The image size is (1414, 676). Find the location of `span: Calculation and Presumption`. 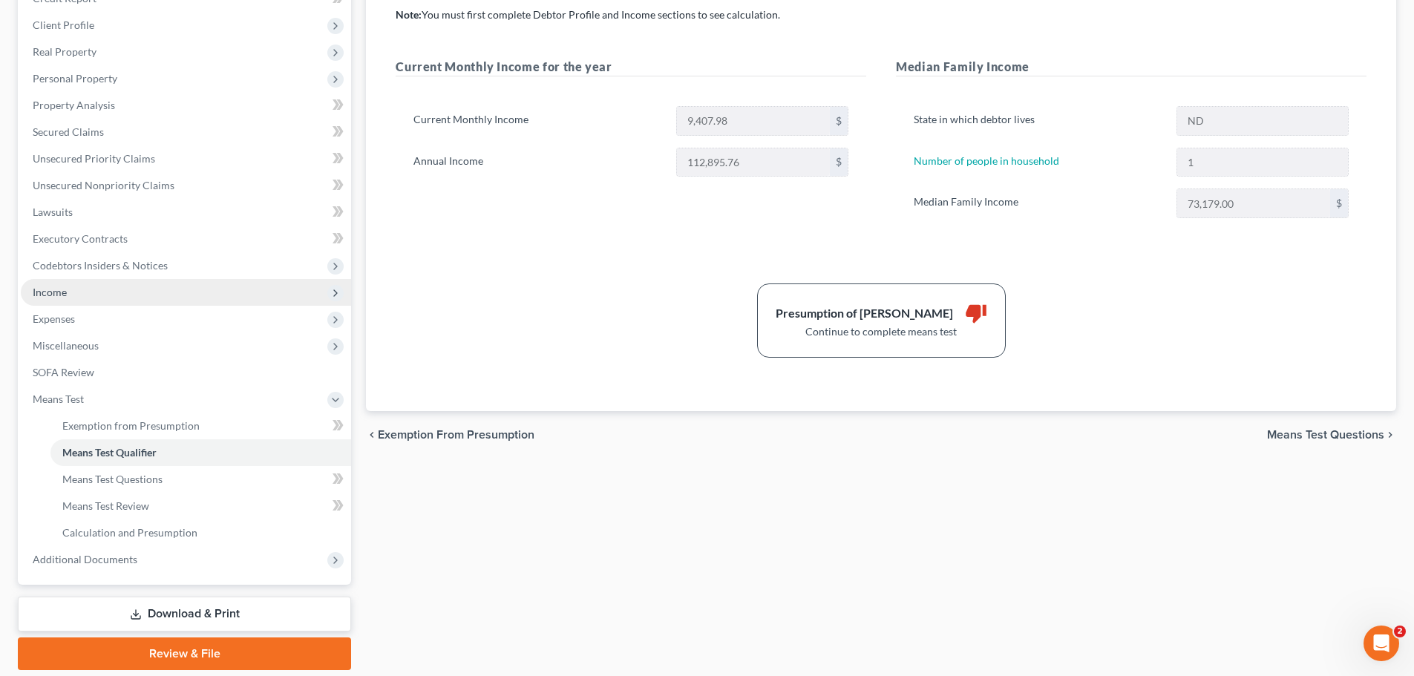

span: Calculation and Presumption is located at coordinates (130, 532).